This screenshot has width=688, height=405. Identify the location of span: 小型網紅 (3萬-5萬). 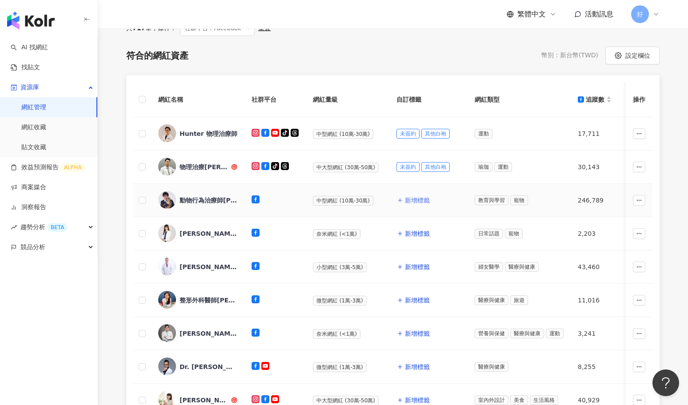
(339, 267).